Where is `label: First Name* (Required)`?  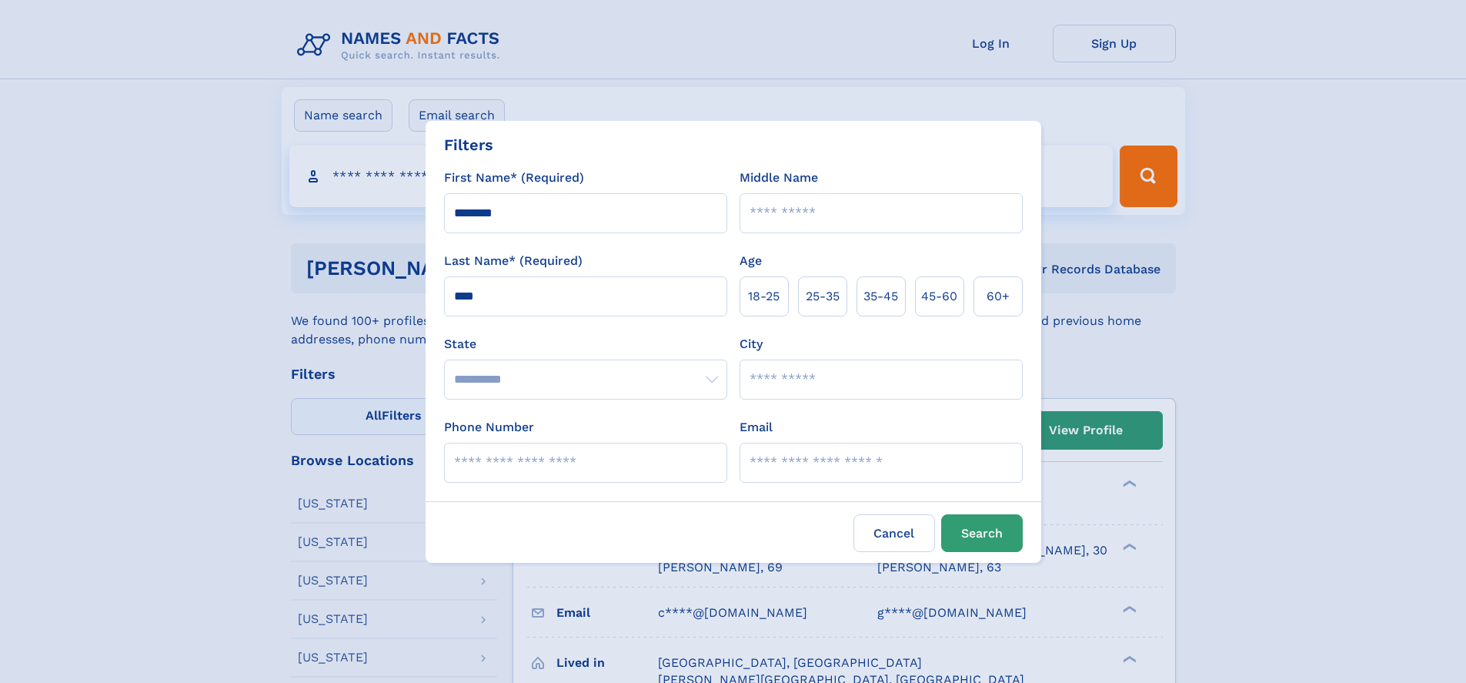 label: First Name* (Required) is located at coordinates (514, 178).